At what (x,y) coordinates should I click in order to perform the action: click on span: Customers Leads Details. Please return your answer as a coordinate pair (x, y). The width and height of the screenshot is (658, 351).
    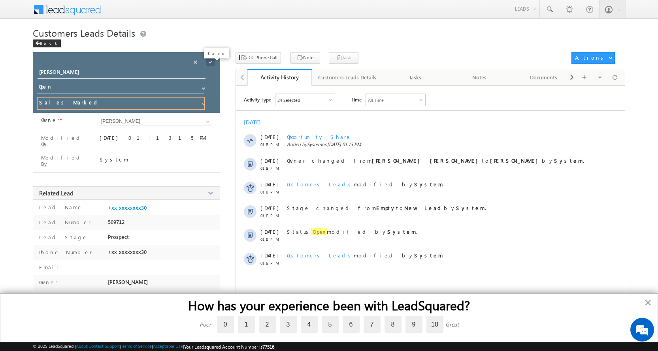
    Looking at the image, I should click on (84, 33).